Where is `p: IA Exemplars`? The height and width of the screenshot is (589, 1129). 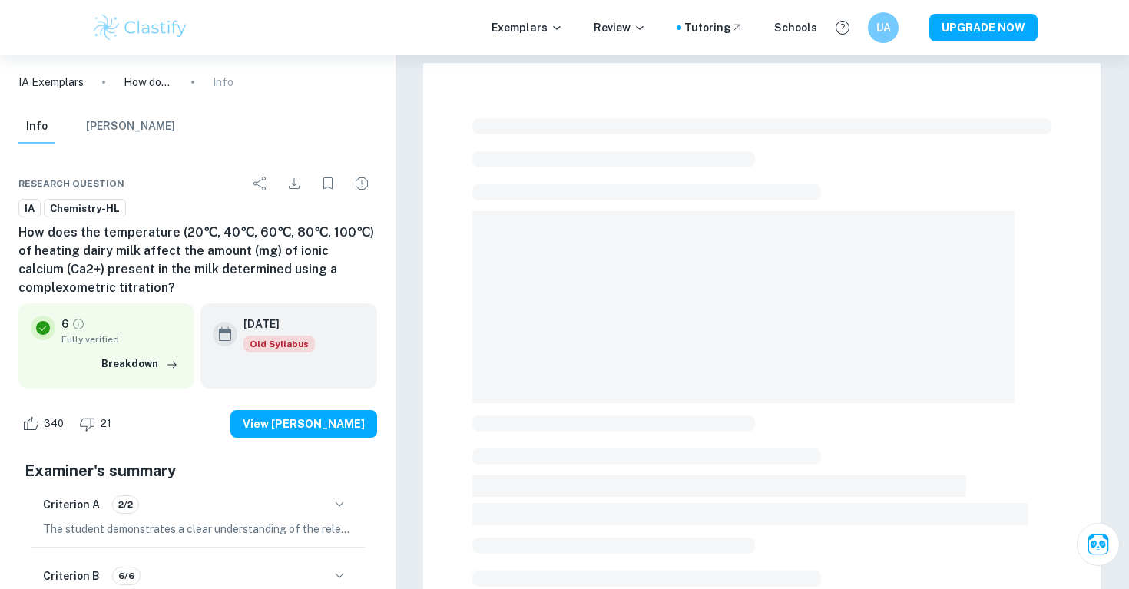 p: IA Exemplars is located at coordinates (51, 82).